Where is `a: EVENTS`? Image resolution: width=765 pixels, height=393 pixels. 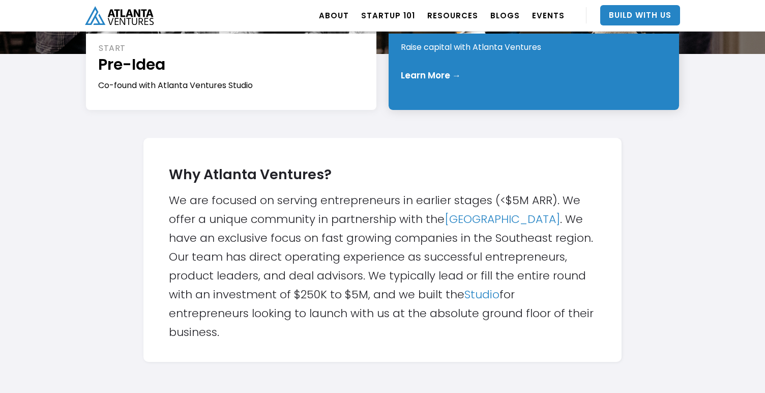 a: EVENTS is located at coordinates (549, 15).